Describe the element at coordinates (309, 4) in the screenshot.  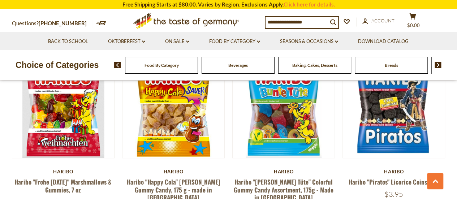
I see `a: Click here for details.` at that location.